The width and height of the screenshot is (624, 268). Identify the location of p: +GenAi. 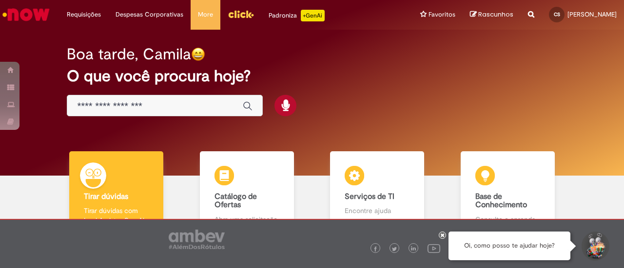
(312, 16).